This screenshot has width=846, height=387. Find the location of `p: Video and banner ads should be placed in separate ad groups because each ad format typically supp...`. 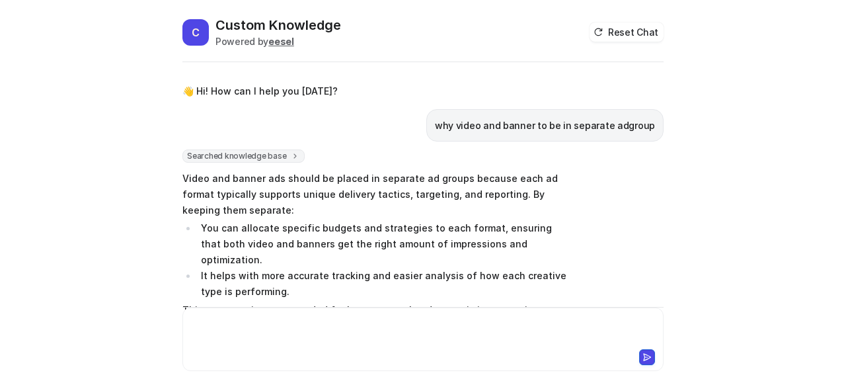

p: Video and banner ads should be placed in separate ad groups because each ad format typically supp... is located at coordinates (376, 194).